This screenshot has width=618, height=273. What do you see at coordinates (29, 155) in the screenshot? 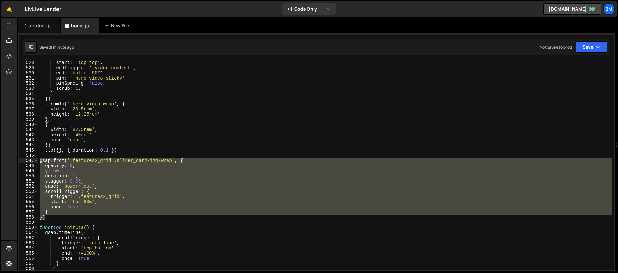
I see `div: 546` at bounding box center [29, 155].